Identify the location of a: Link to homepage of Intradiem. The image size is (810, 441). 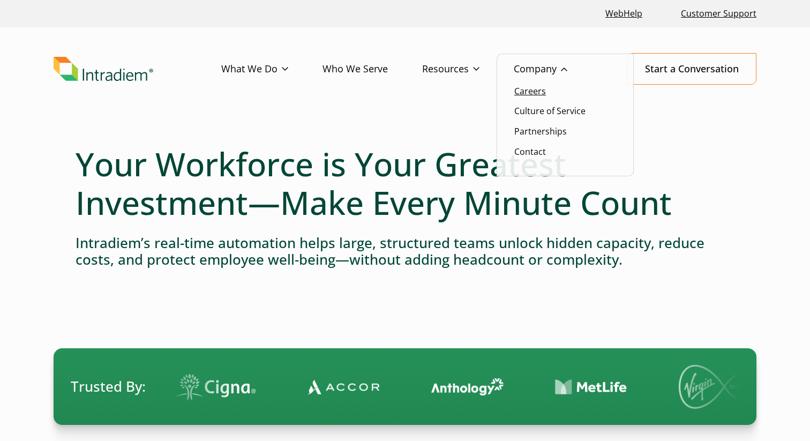
(137, 69).